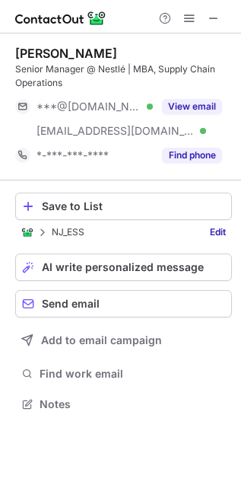  I want to click on div: Save to List, so click(133, 206).